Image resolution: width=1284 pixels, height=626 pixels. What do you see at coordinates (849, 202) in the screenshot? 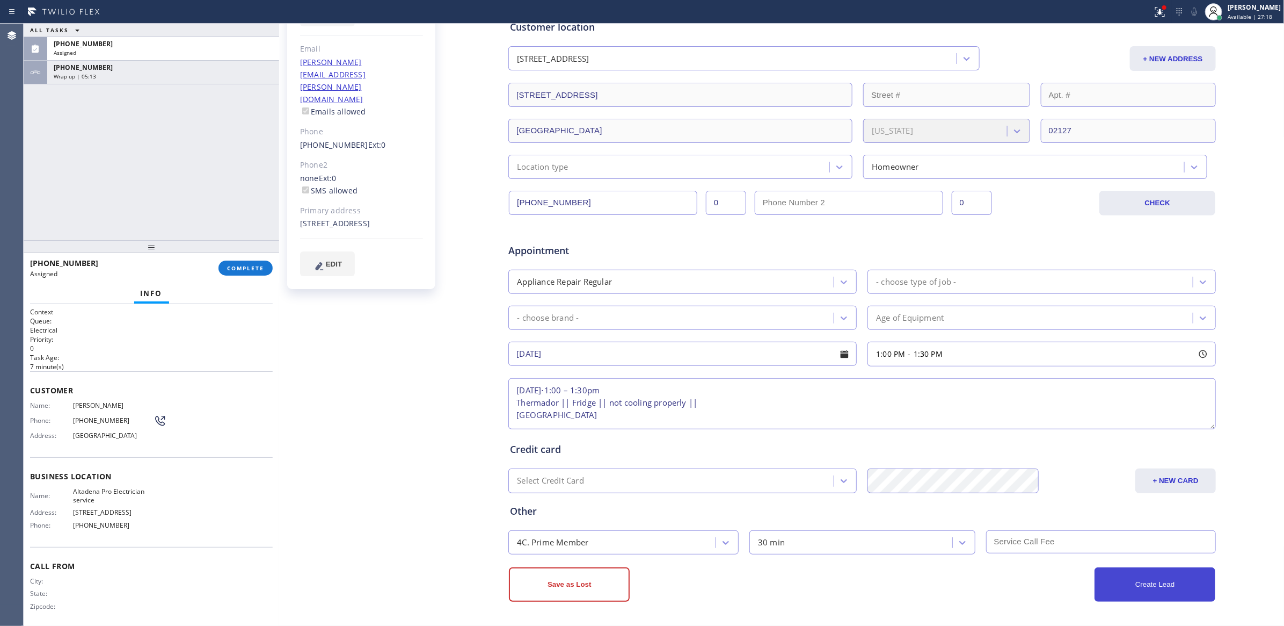
I see `input: Phone Number 2` at bounding box center [849, 202].